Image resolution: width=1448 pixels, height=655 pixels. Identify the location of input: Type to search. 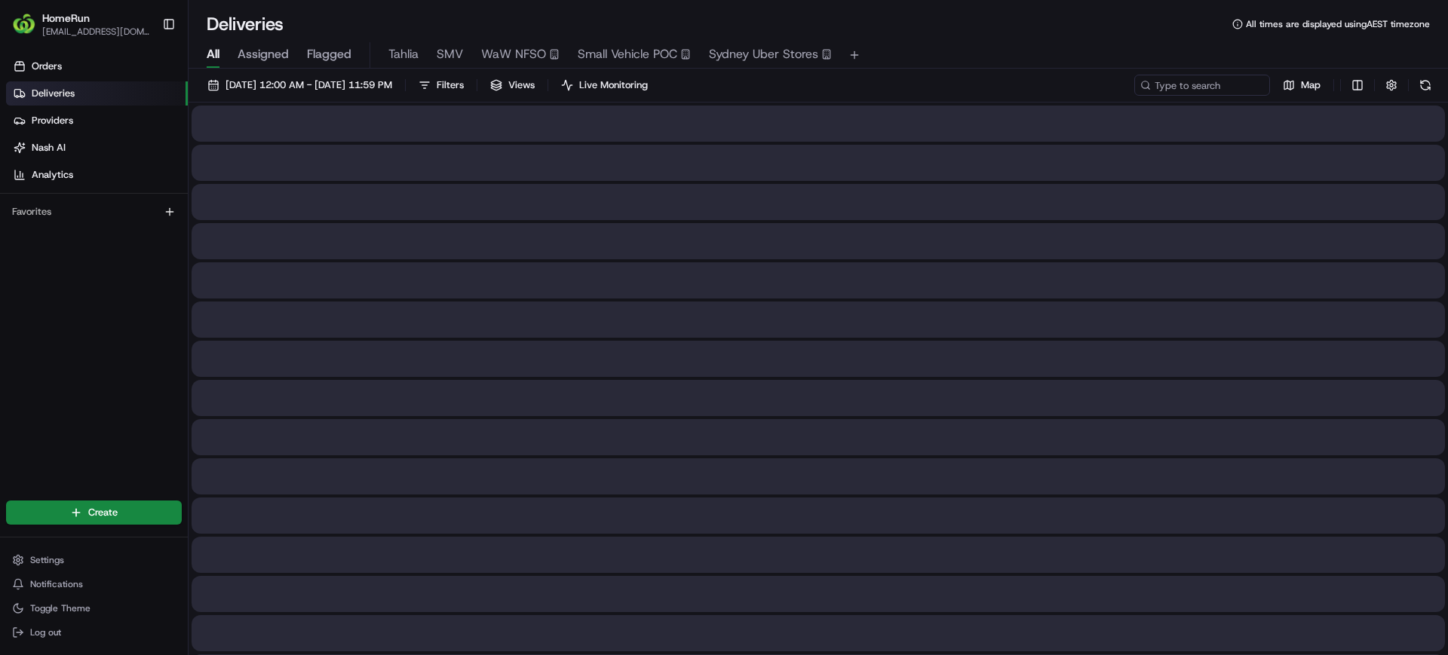
(1202, 85).